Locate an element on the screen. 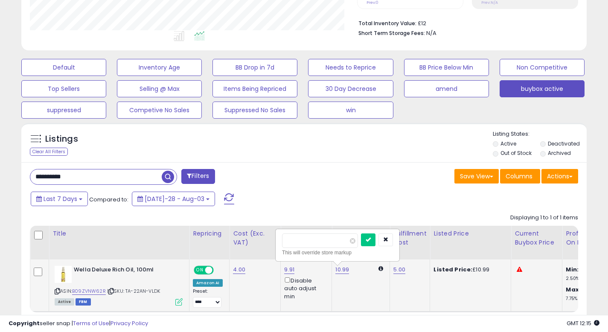 The width and height of the screenshot is (608, 332). span: ON is located at coordinates (200, 270).